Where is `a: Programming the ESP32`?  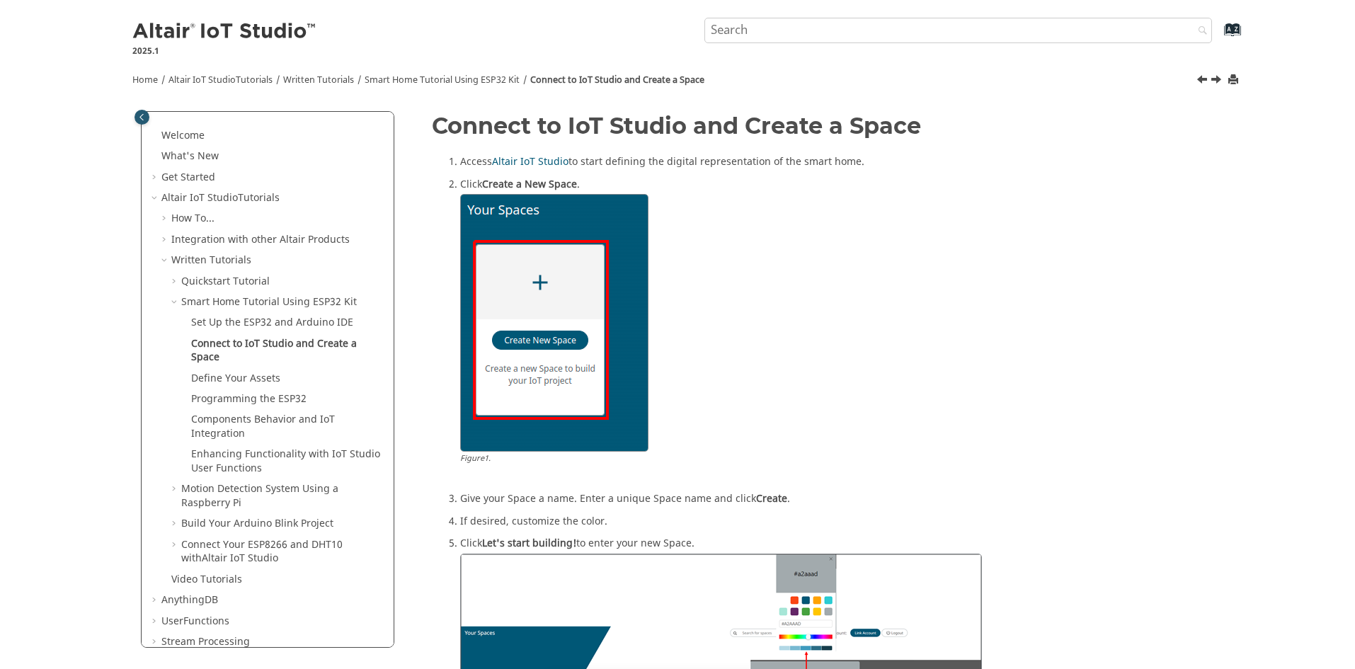 a: Programming the ESP32 is located at coordinates (249, 399).